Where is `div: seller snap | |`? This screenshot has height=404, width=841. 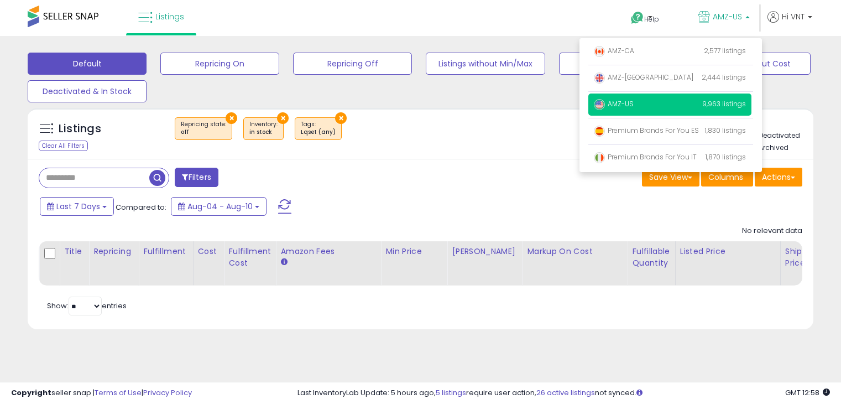
div: seller snap | | is located at coordinates (101, 393).